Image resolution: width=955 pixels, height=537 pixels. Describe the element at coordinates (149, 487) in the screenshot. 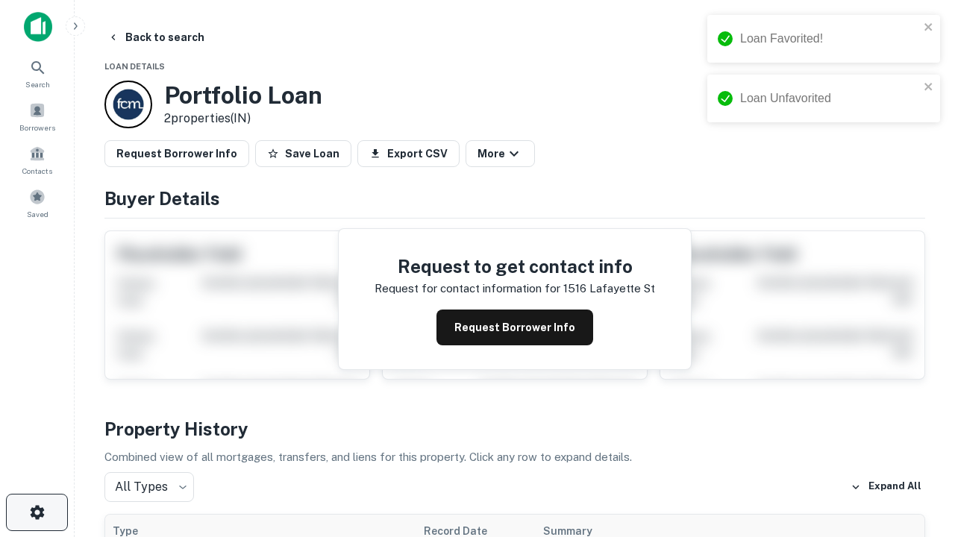

I see `div: All Types` at that location.